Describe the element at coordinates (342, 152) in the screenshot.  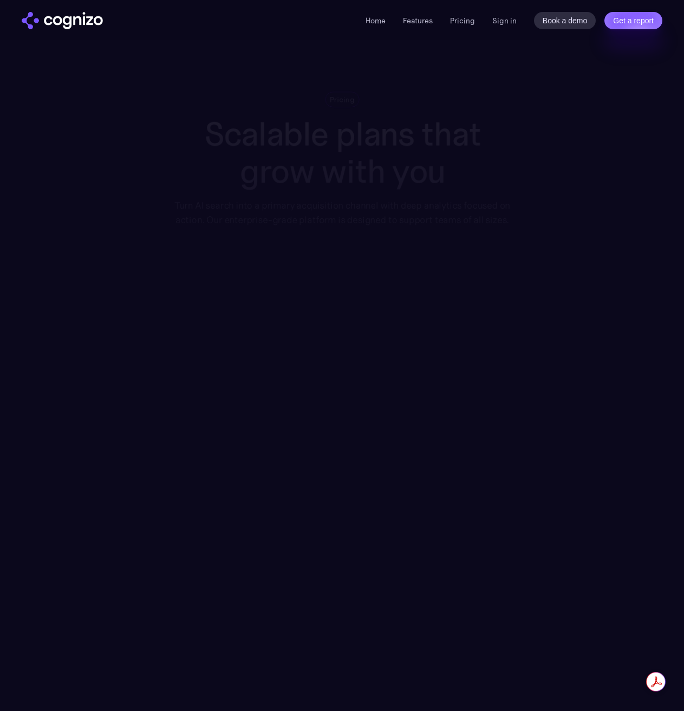
I see `h1: Scalable plans that grow with you` at that location.